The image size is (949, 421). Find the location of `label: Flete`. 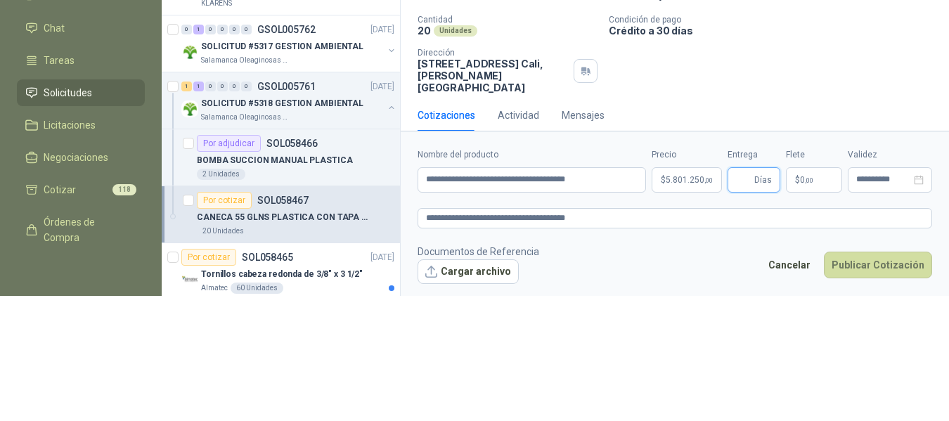

label: Flete is located at coordinates (814, 155).